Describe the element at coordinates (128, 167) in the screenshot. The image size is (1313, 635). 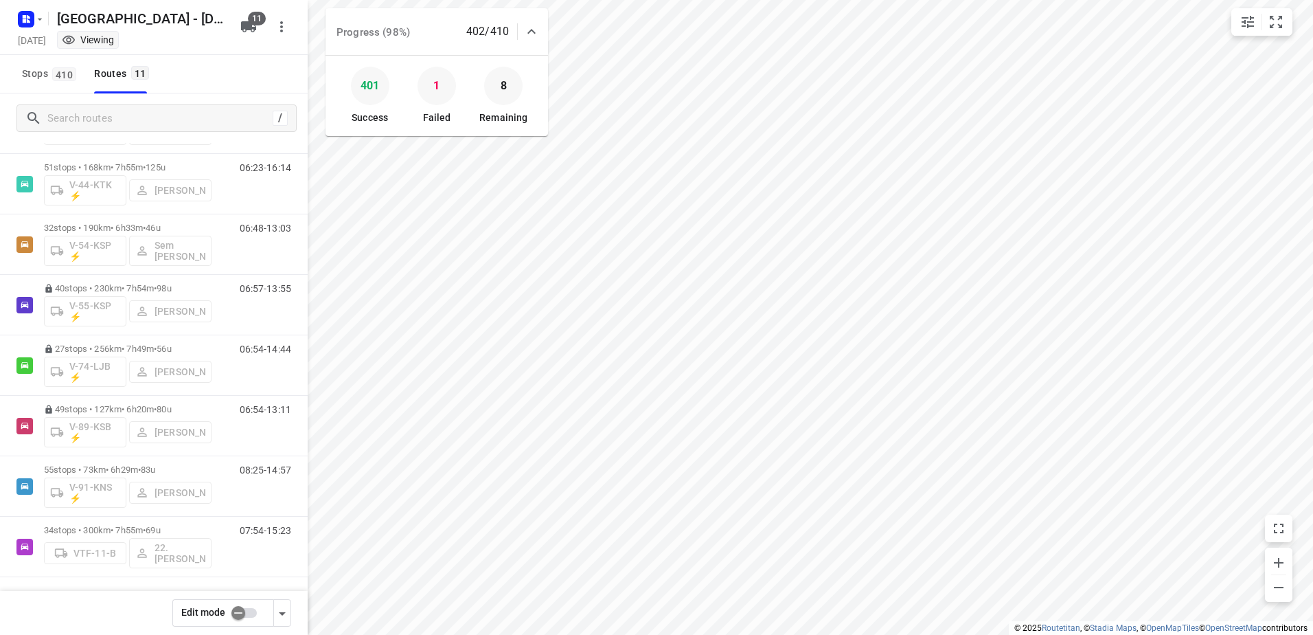
I see `p: 51 stops • 168km • 7h55m` at that location.